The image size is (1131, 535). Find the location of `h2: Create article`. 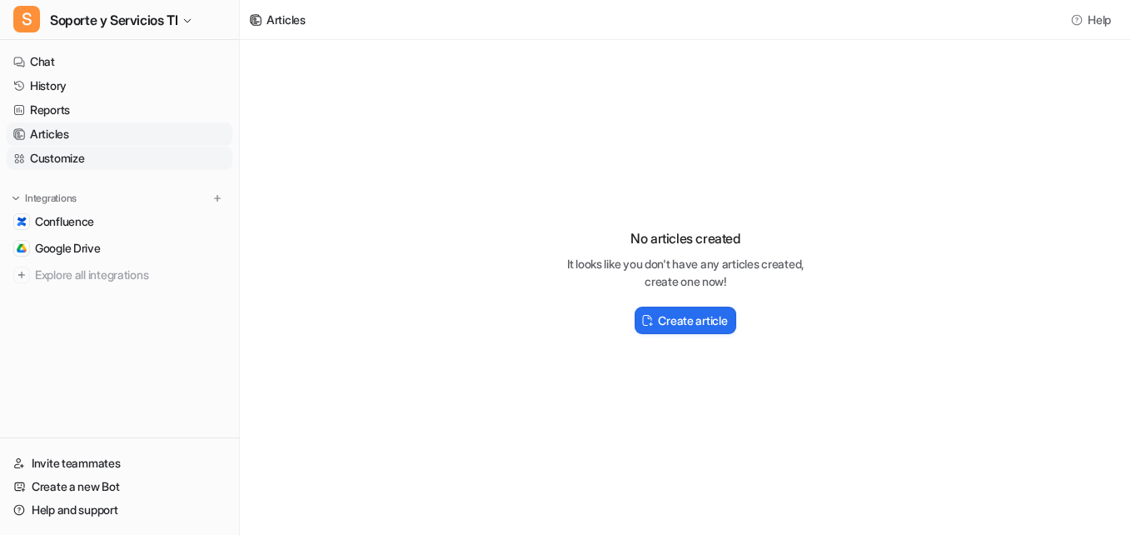

h2: Create article is located at coordinates (692, 320).